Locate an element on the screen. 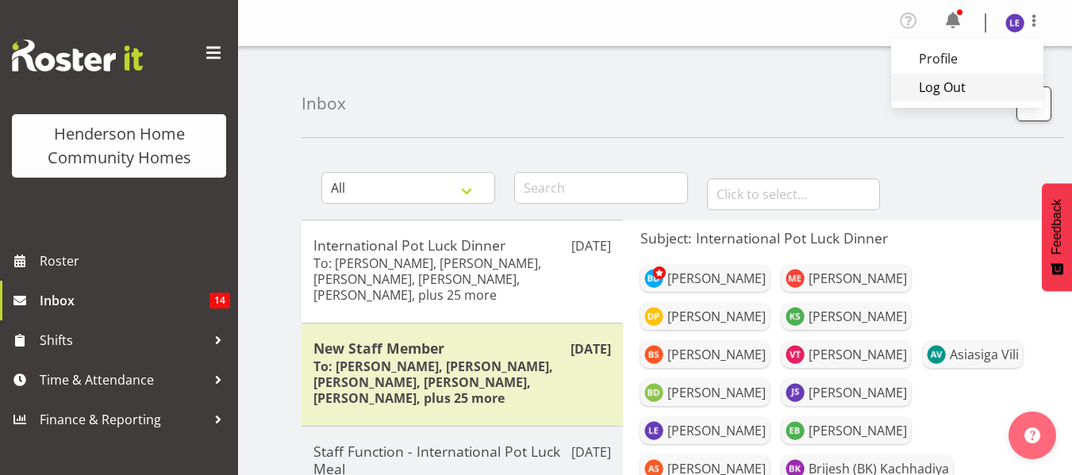 The width and height of the screenshot is (1072, 475). a: Log Out is located at coordinates (967, 87).